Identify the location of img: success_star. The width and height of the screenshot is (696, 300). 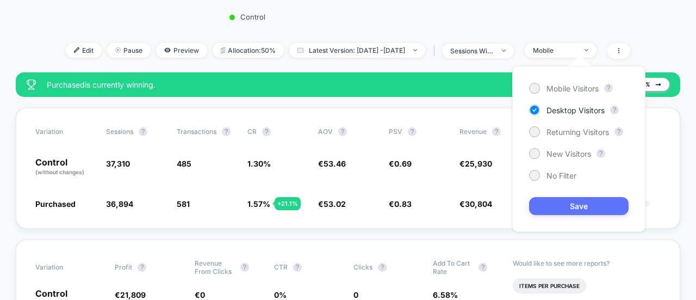
(31, 84).